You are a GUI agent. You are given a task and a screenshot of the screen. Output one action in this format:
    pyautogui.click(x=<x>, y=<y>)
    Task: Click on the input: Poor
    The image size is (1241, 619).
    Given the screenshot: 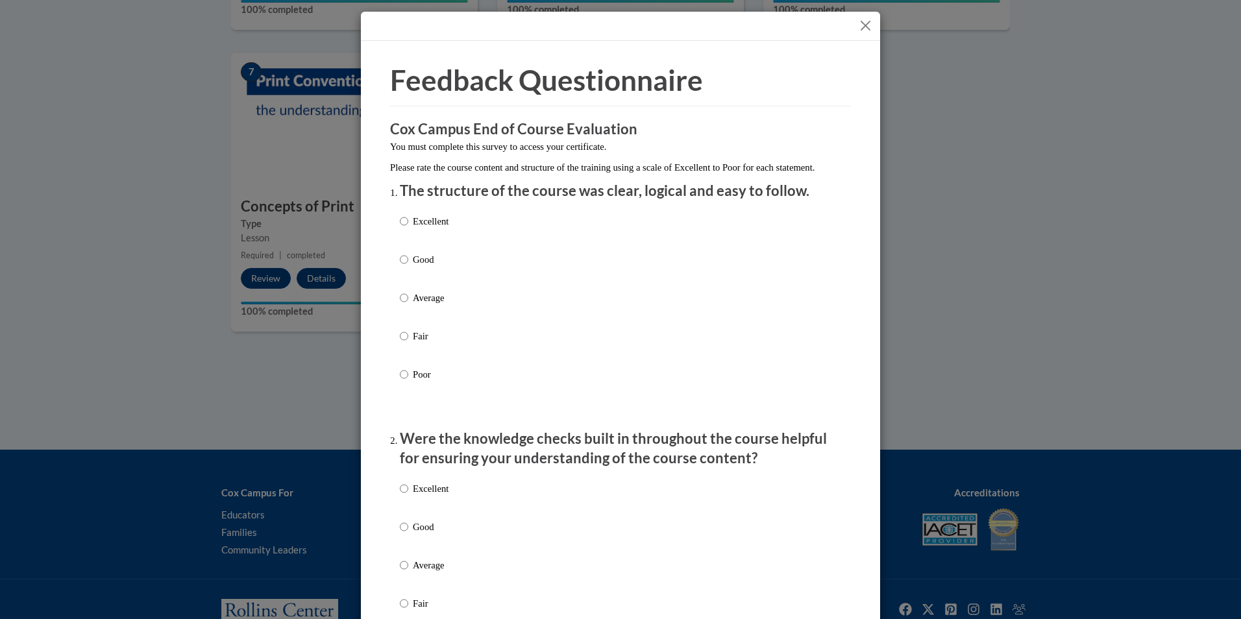 What is the action you would take?
    pyautogui.click(x=404, y=375)
    